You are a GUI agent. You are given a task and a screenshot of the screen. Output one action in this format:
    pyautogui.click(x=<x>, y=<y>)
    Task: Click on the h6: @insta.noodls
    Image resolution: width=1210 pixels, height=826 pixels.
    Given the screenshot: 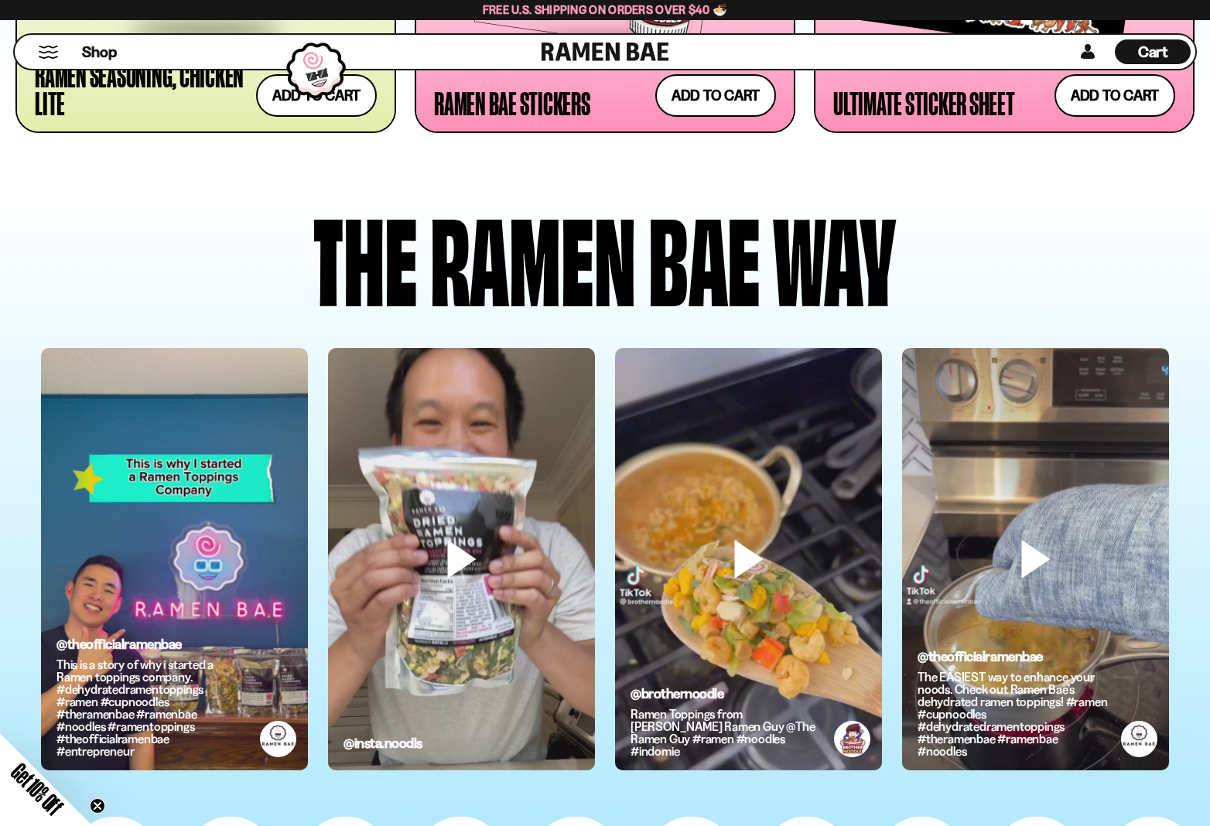 What is the action you would take?
    pyautogui.click(x=383, y=743)
    